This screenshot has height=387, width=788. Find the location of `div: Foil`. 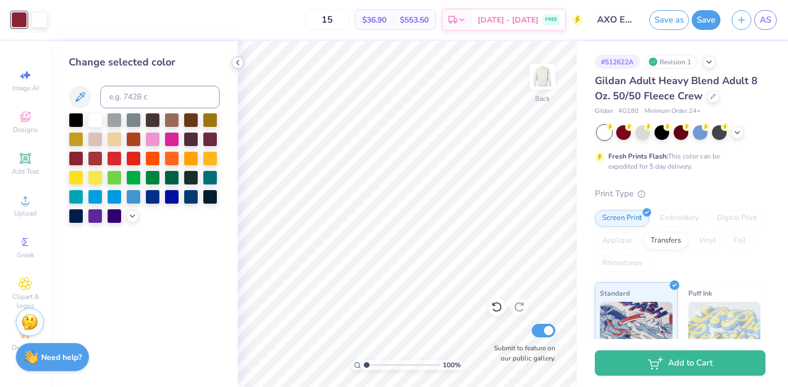

div: Foil is located at coordinates (740, 241).